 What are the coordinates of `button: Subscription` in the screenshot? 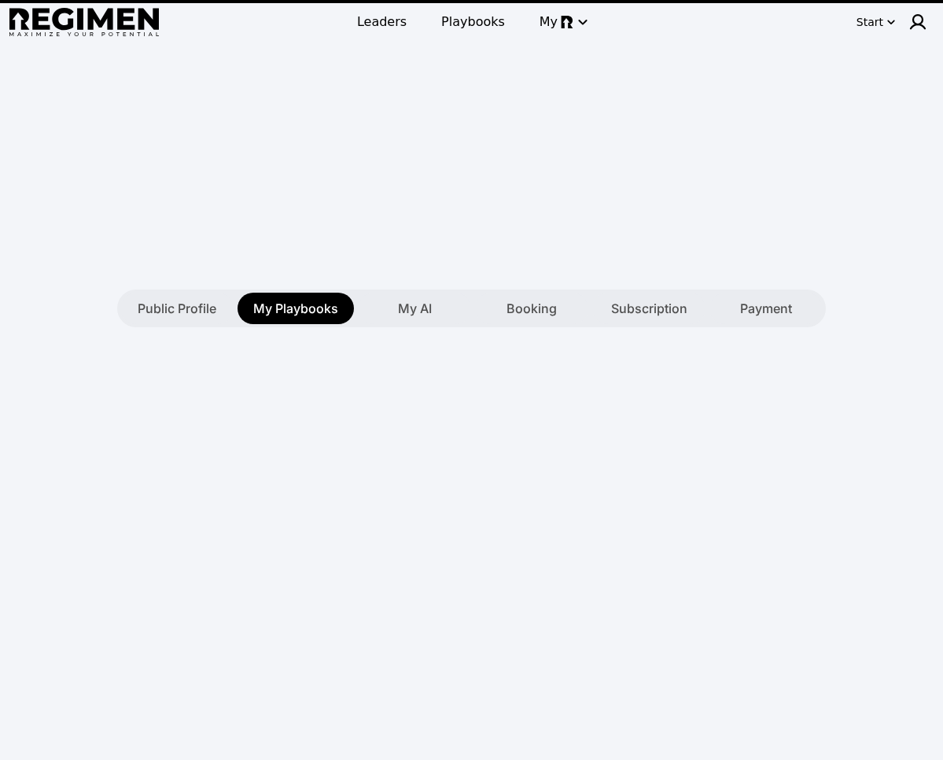 It's located at (649, 308).